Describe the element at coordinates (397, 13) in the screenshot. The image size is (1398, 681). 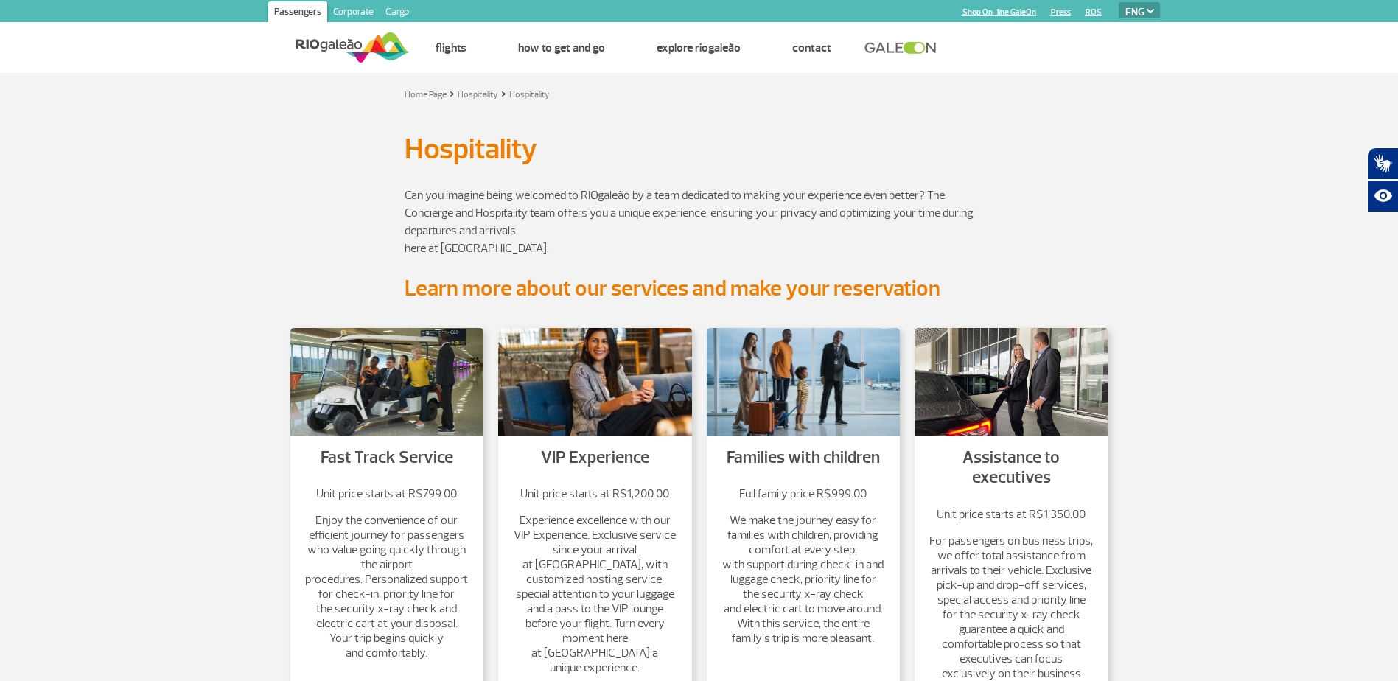
I see `a: Cargo` at that location.